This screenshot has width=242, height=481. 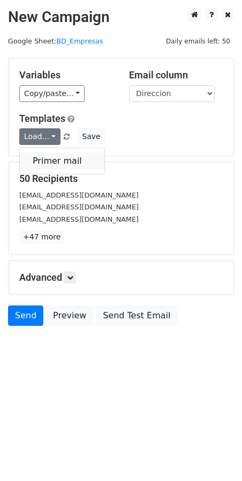 I want to click on a: BD_Empresas, so click(x=79, y=41).